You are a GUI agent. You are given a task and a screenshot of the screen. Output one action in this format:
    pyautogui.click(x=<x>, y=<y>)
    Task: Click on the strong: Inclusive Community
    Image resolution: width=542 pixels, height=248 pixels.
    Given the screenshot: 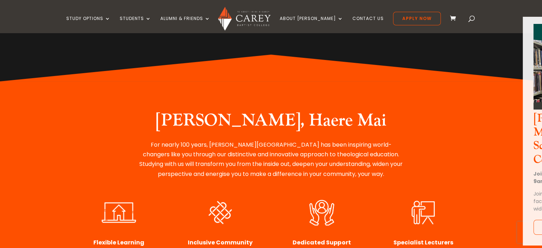 What is the action you would take?
    pyautogui.click(x=220, y=242)
    